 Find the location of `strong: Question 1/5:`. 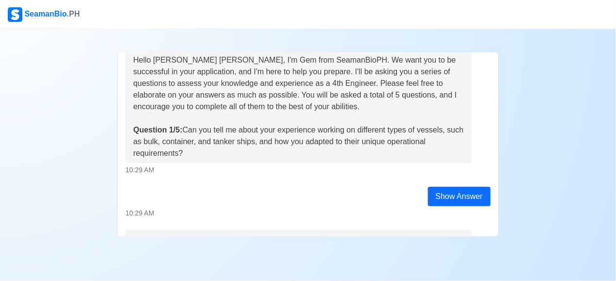

strong: Question 1/5: is located at coordinates (157, 130).